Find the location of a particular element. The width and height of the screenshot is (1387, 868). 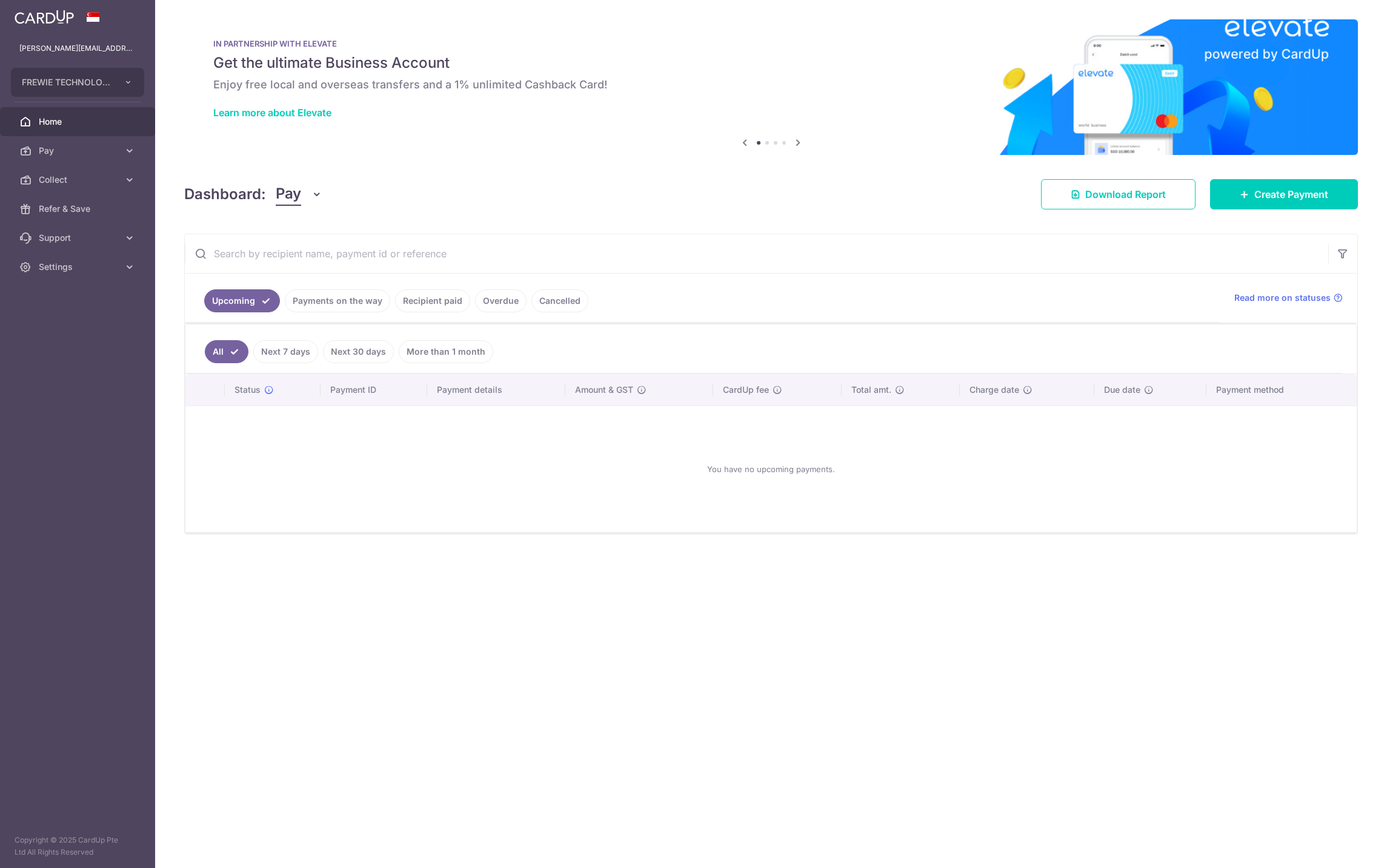

span: Total amt. is located at coordinates (871, 390).